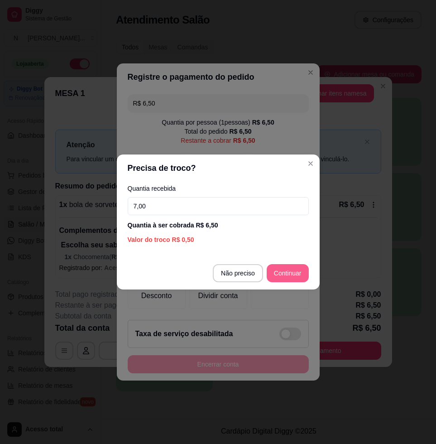  What do you see at coordinates (218, 168) in the screenshot?
I see `header: Precisa de troco?` at bounding box center [218, 168].